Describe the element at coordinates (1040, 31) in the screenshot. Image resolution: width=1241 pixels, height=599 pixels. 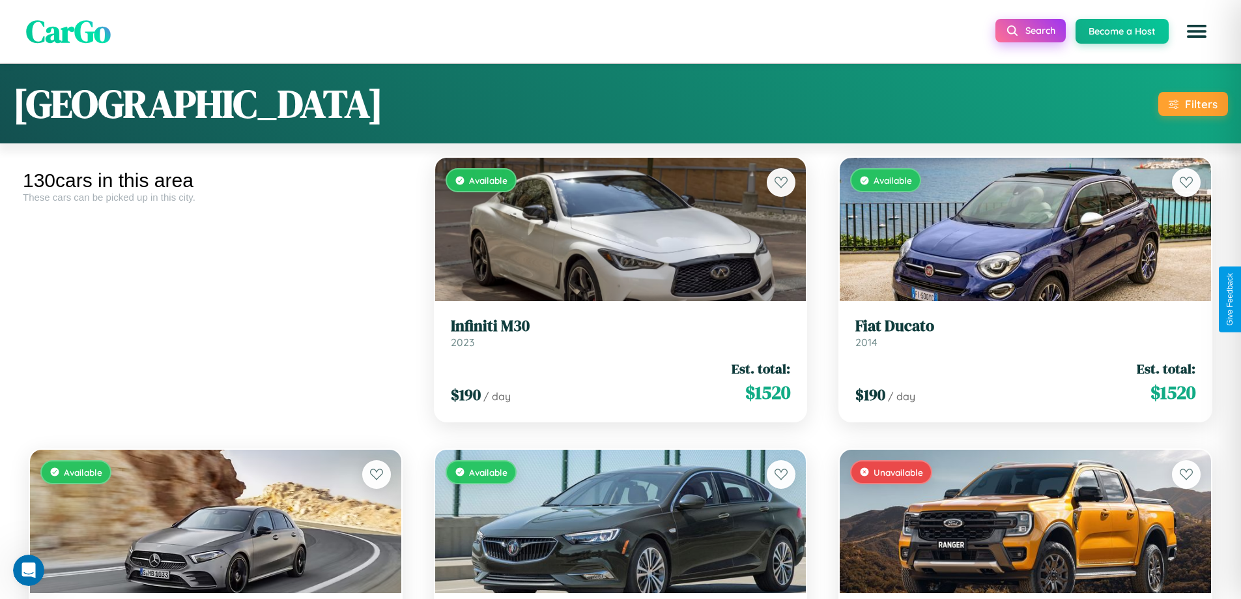
I see `span: Search` at that location.